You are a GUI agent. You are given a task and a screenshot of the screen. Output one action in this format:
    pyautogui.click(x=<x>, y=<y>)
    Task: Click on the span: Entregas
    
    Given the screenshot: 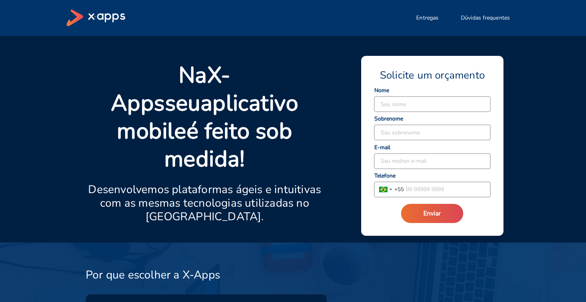 What is the action you would take?
    pyautogui.click(x=427, y=18)
    